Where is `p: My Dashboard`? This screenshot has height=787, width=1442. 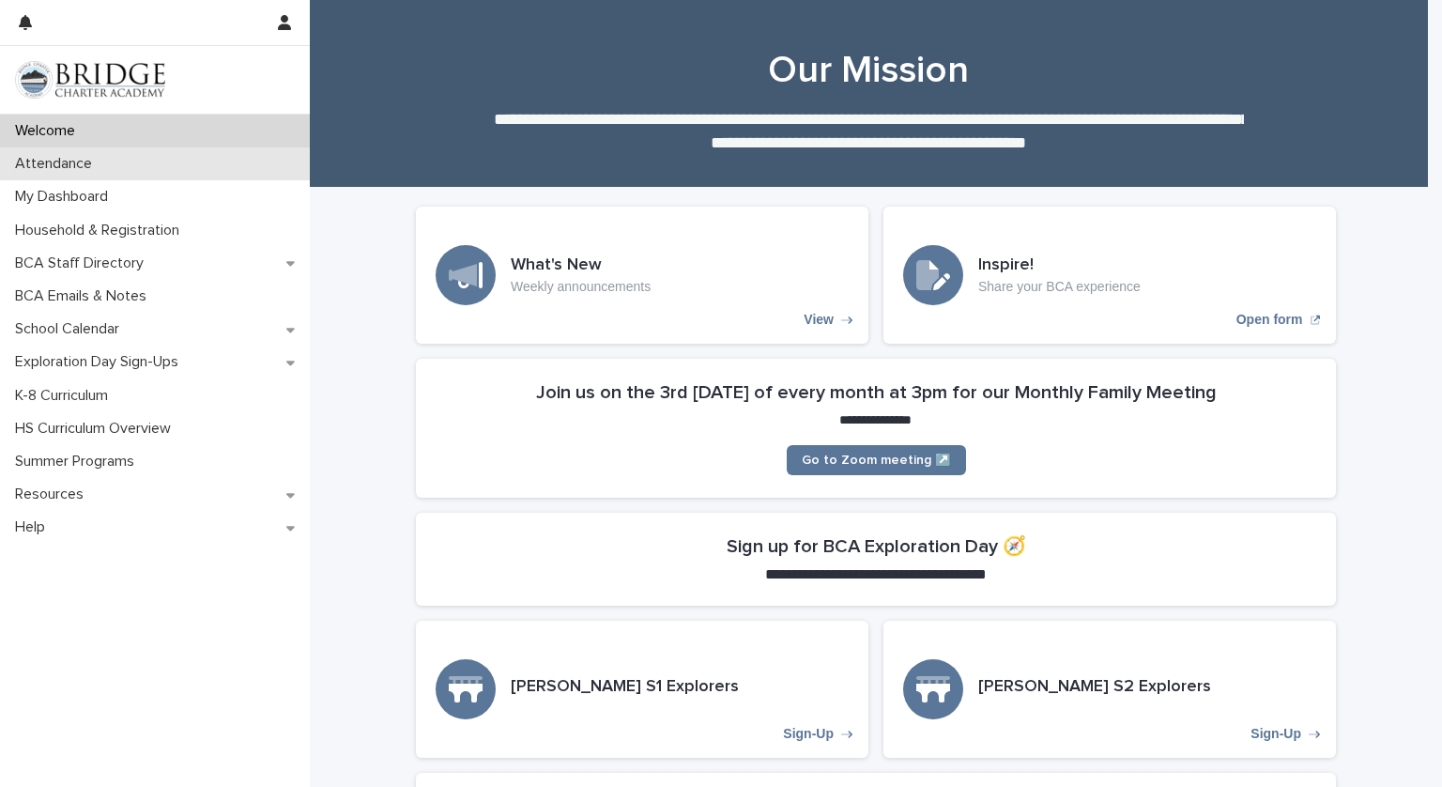
p: My Dashboard is located at coordinates (65, 196).